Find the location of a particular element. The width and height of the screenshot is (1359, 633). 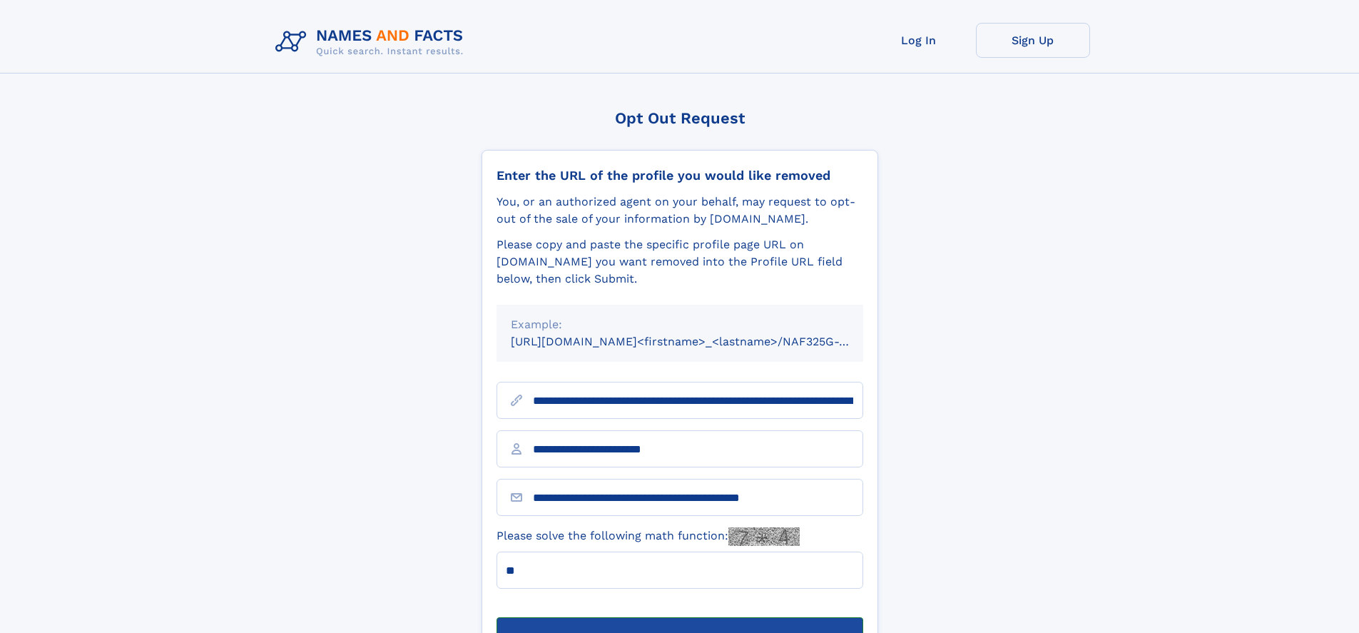

a: Log In is located at coordinates (919, 40).